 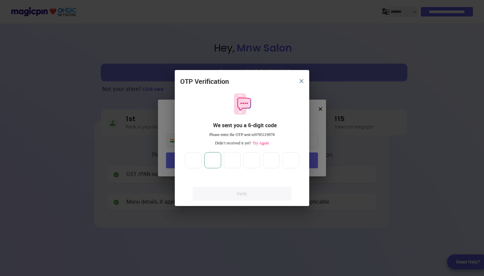 What do you see at coordinates (260, 143) in the screenshot?
I see `span: Try Again` at bounding box center [260, 143].